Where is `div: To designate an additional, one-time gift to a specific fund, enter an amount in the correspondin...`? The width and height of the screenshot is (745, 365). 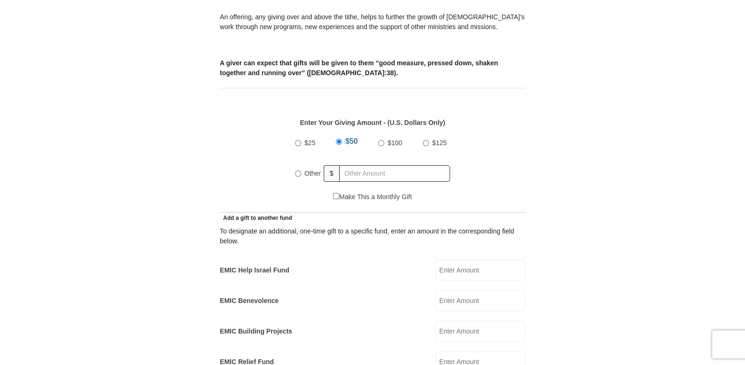 div: To designate an additional, one-time gift to a specific fund, enter an amount in the correspondin... is located at coordinates (372, 236).